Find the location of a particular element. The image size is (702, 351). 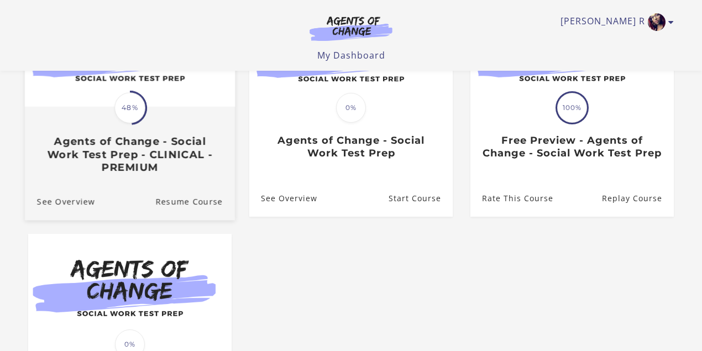

a: Free Preview - Agents of Change - Social Work Test Prep: Rate This Course is located at coordinates (512, 198).